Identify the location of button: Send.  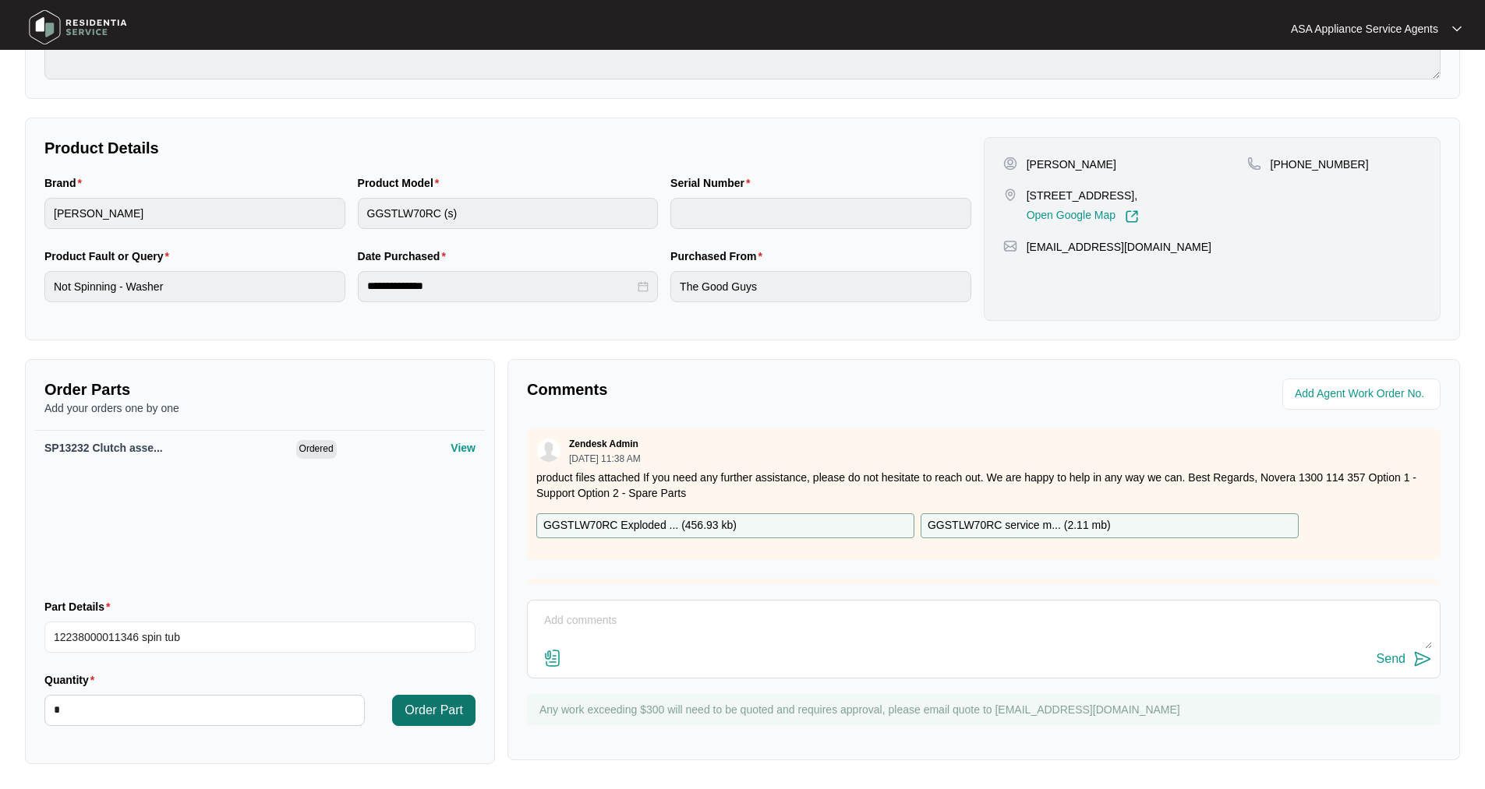
(1404, 659).